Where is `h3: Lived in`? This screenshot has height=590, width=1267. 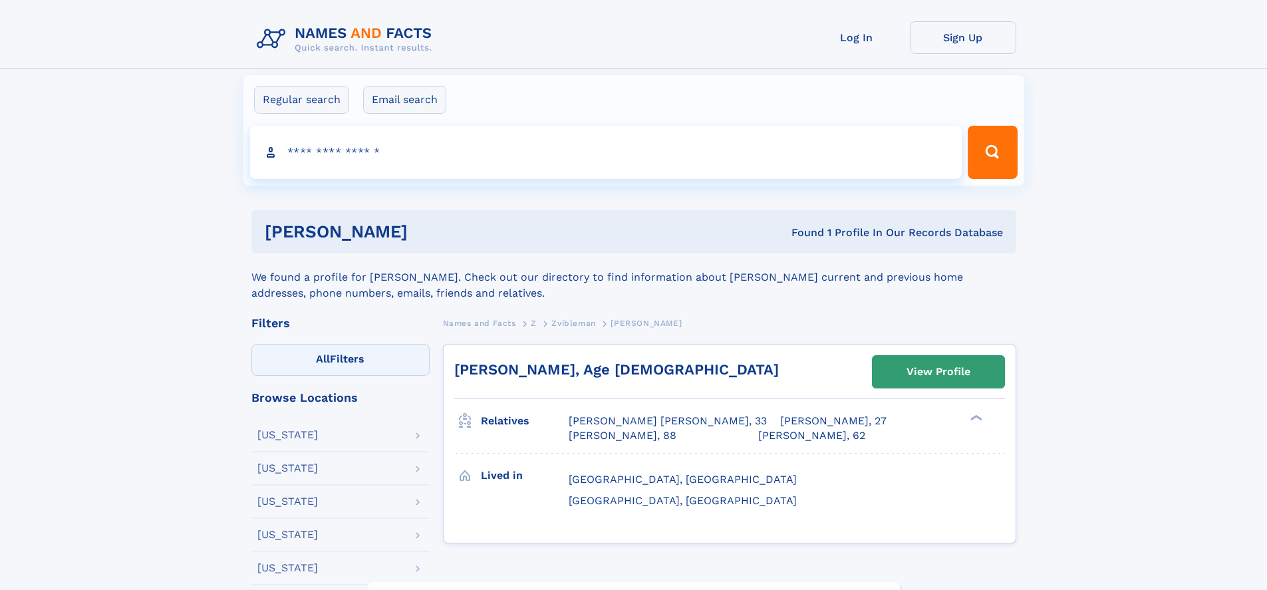 h3: Lived in is located at coordinates (525, 475).